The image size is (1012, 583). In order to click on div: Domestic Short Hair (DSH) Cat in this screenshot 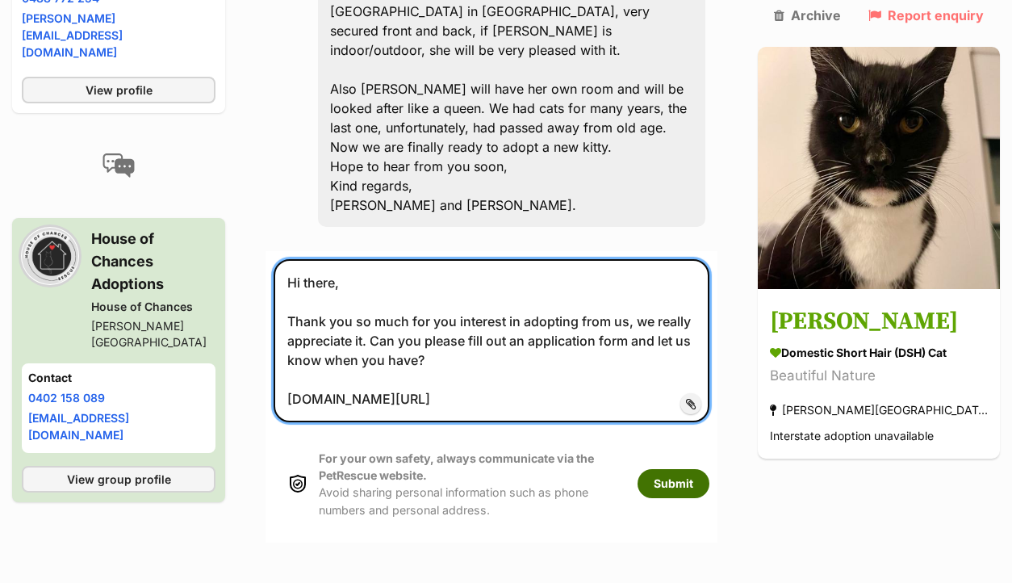, I will do `click(879, 353)`.